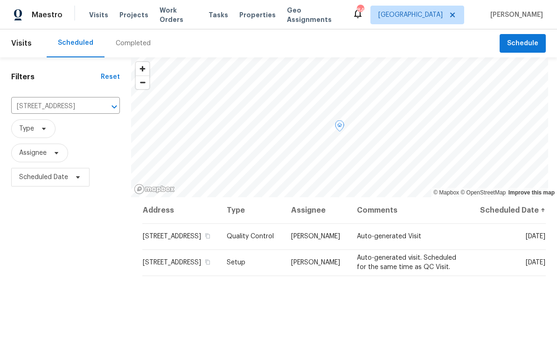  Describe the element at coordinates (483, 193) in the screenshot. I see `a: OpenStreetMap` at that location.